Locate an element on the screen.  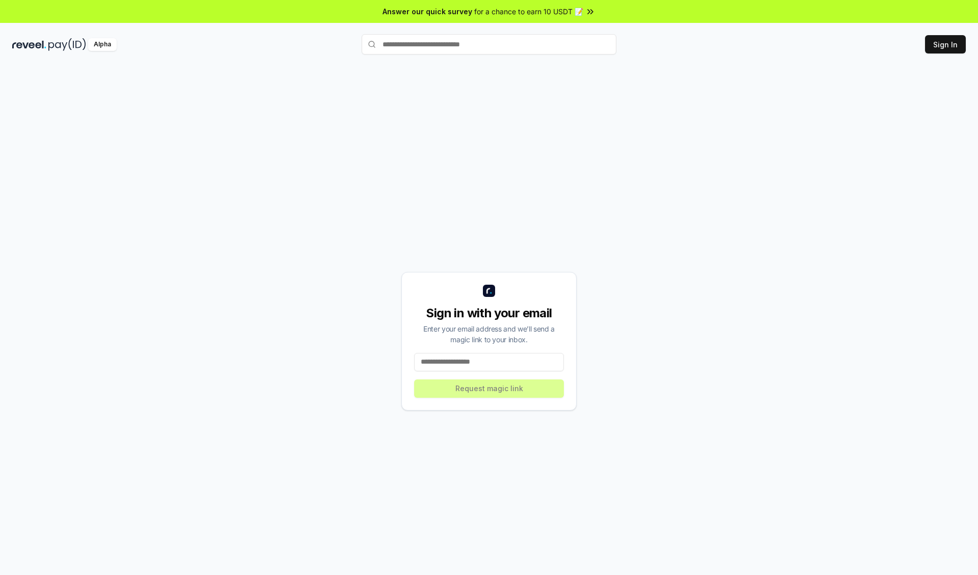
button: Sign In is located at coordinates (945, 44).